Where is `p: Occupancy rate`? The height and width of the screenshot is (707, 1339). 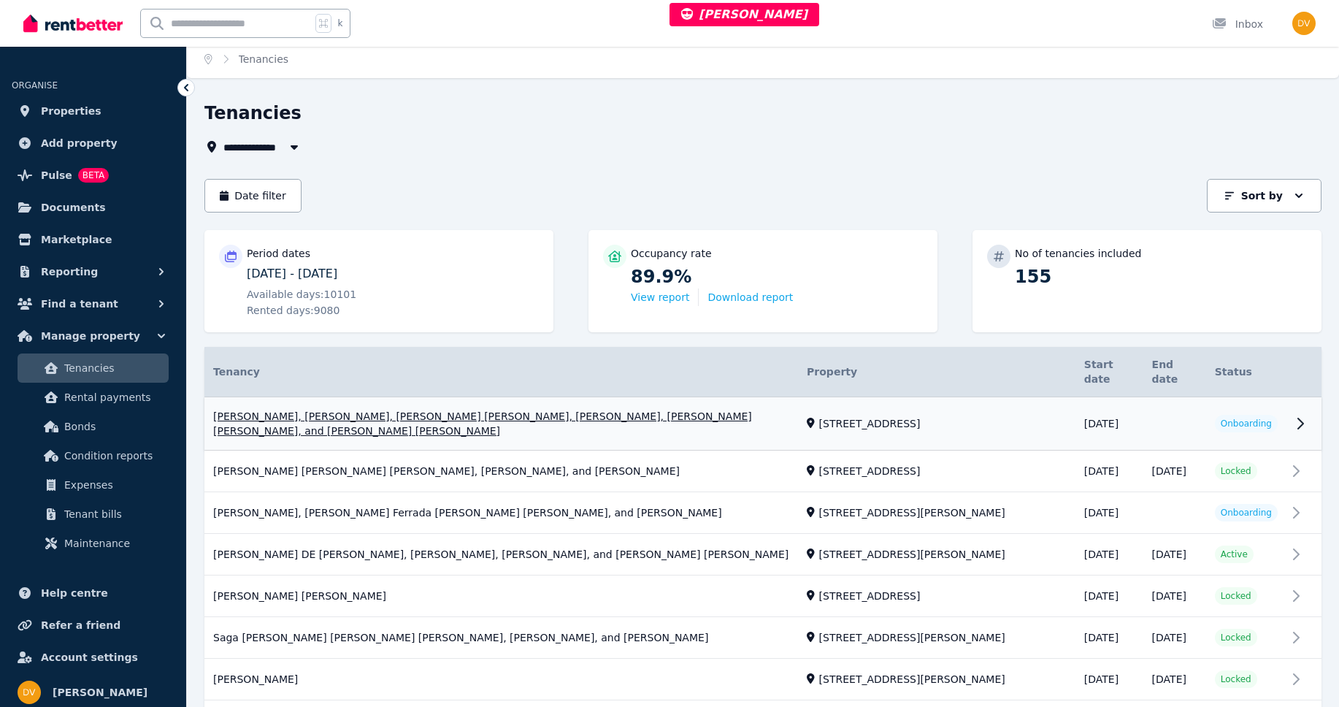
p: Occupancy rate is located at coordinates (671, 253).